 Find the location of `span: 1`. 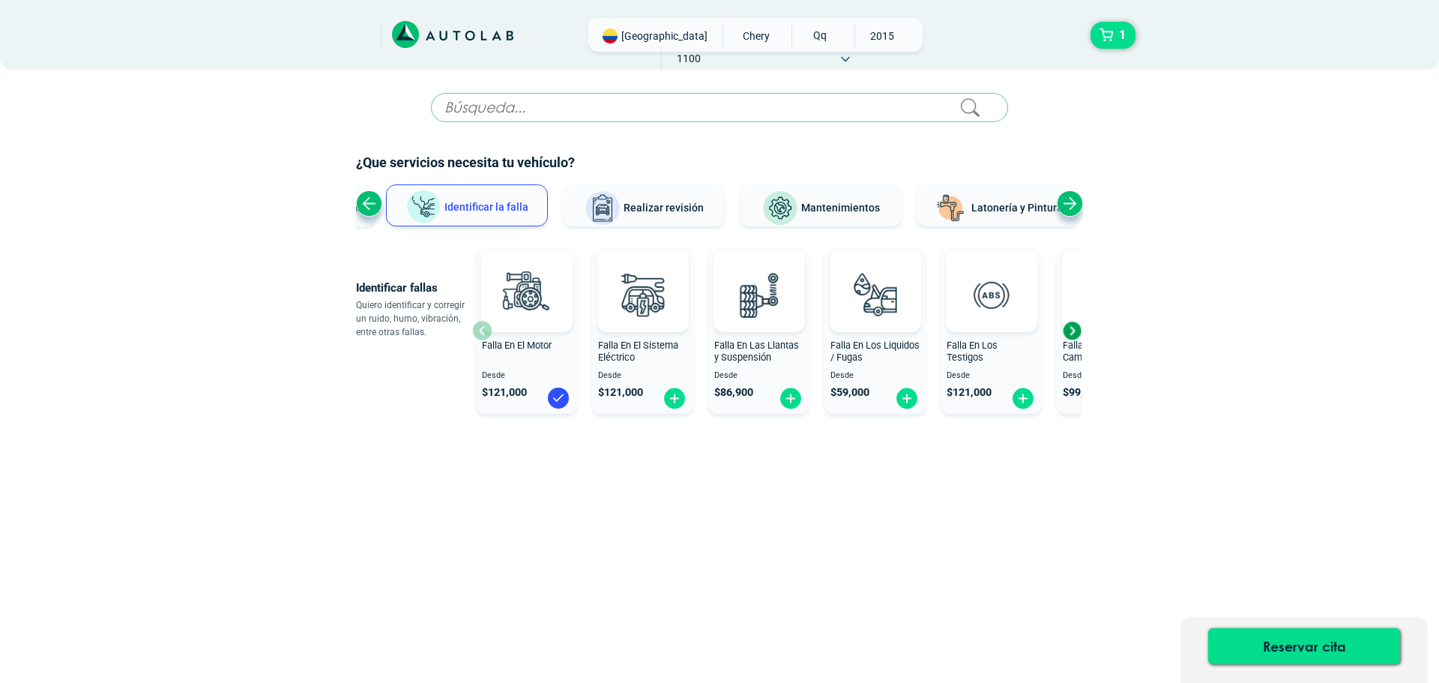

span: 1 is located at coordinates (1122, 35).